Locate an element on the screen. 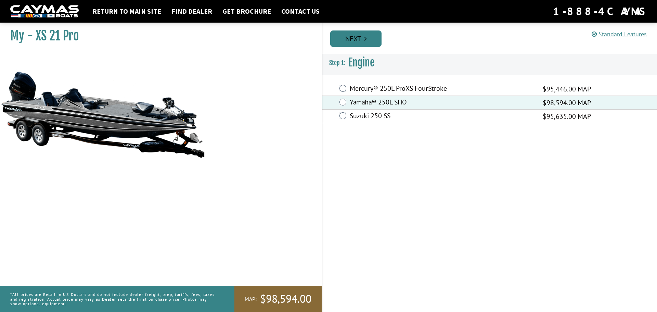 The width and height of the screenshot is (657, 312). h1: My - XS 21 Pro is located at coordinates (157, 36).